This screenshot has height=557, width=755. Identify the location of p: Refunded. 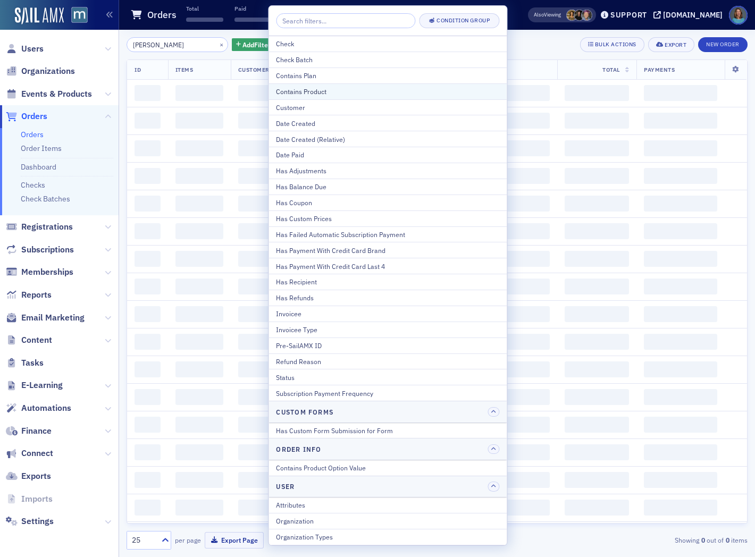
(302, 9).